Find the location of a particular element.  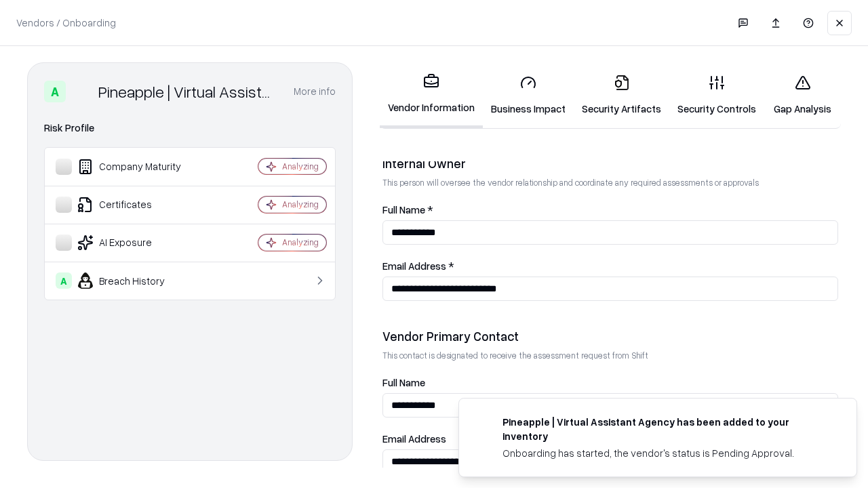

a: Vendor Information is located at coordinates (431, 95).